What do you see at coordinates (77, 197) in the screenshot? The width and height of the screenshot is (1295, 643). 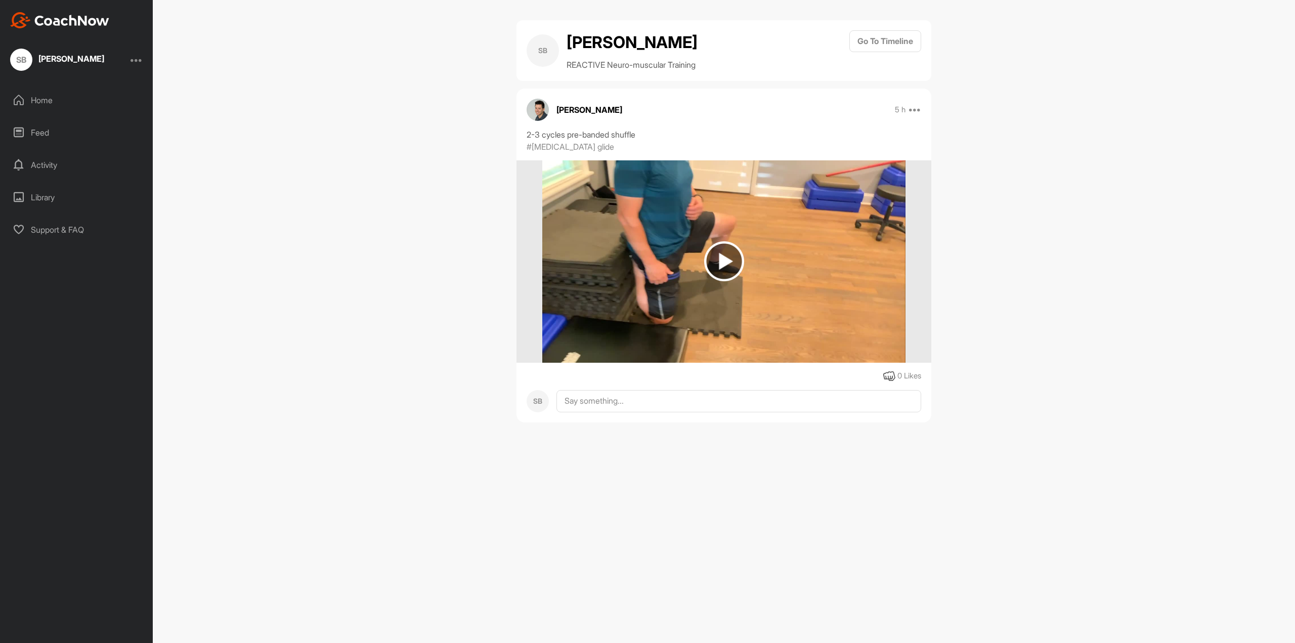 I see `div: Library` at bounding box center [77, 197].